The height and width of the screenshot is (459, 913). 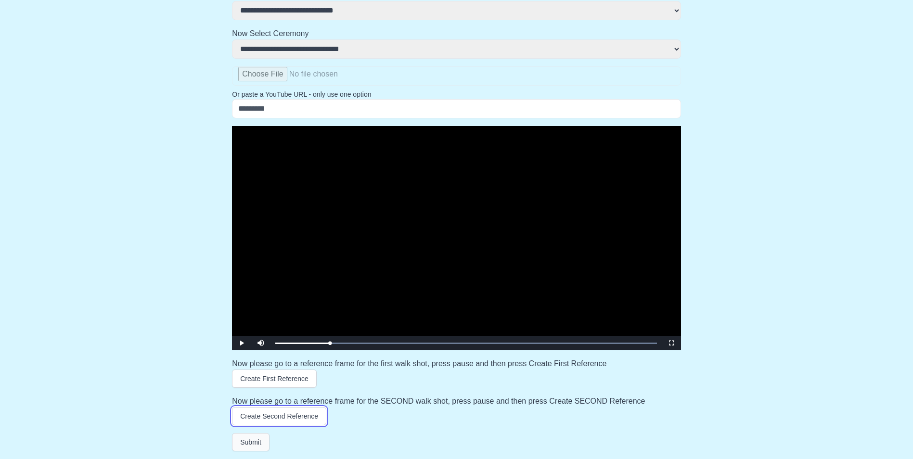 What do you see at coordinates (456, 401) in the screenshot?
I see `h3: Now please go to a reference frame for the SECOND walk shot, press pause and then press Create SE...` at bounding box center [456, 401].